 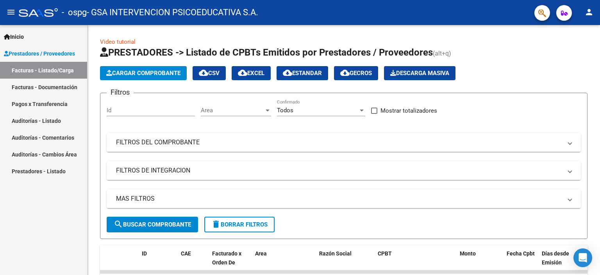 I want to click on span: Facturado x Orden De, so click(x=227, y=257).